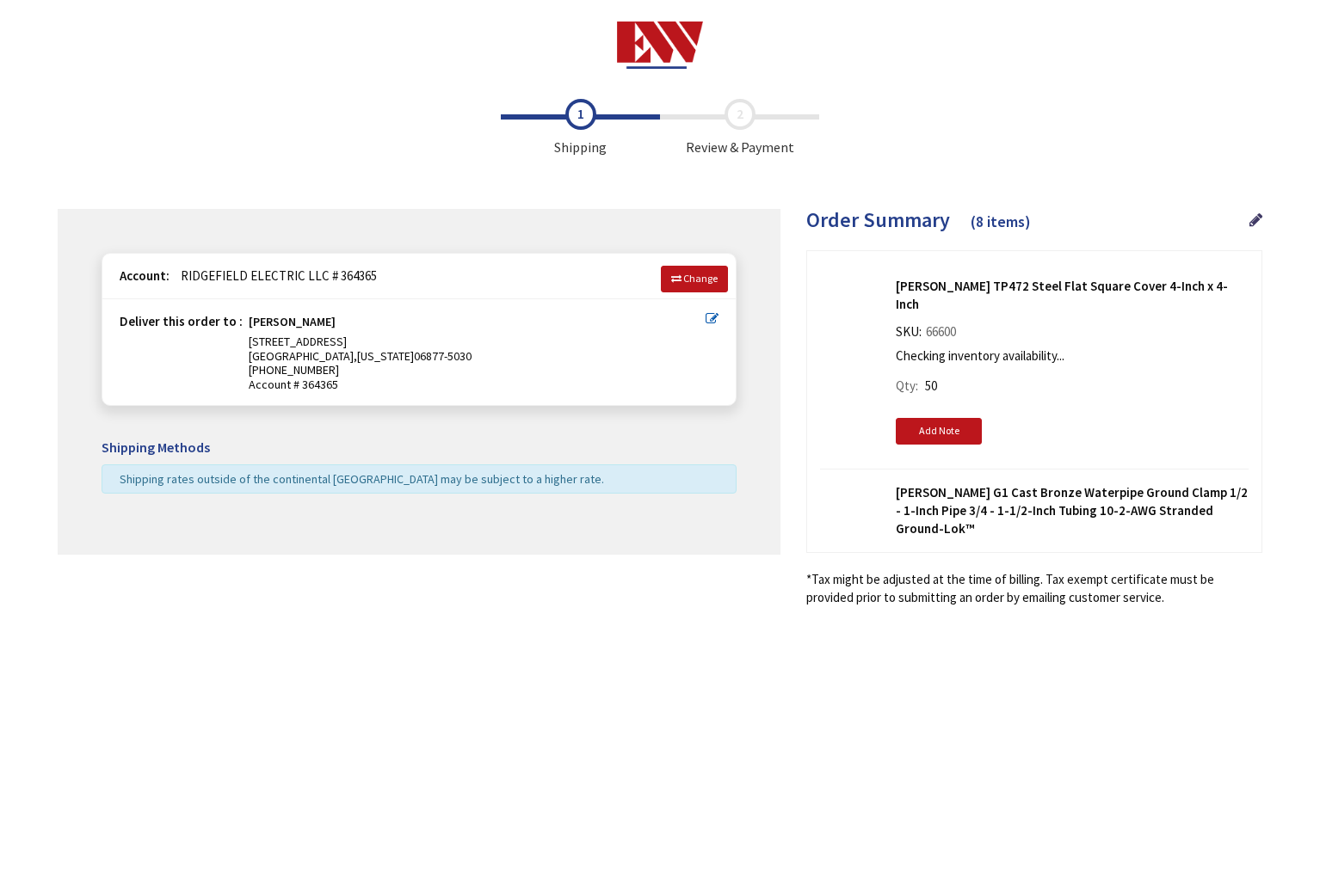 This screenshot has width=1320, height=896. Describe the element at coordinates (442, 356) in the screenshot. I see `span: 06877-5030` at that location.